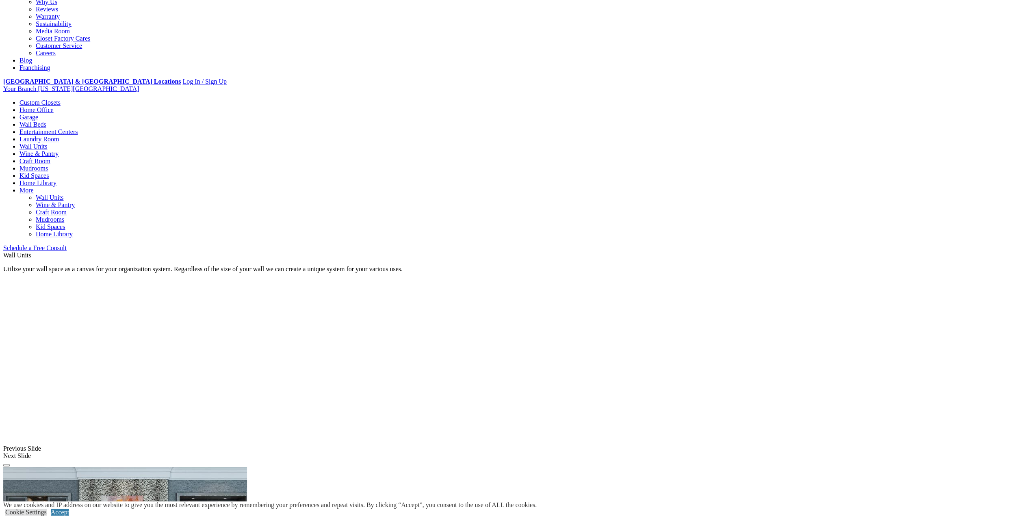 The width and height of the screenshot is (1034, 516). What do you see at coordinates (63, 38) in the screenshot?
I see `a: Closet Factory Cares` at bounding box center [63, 38].